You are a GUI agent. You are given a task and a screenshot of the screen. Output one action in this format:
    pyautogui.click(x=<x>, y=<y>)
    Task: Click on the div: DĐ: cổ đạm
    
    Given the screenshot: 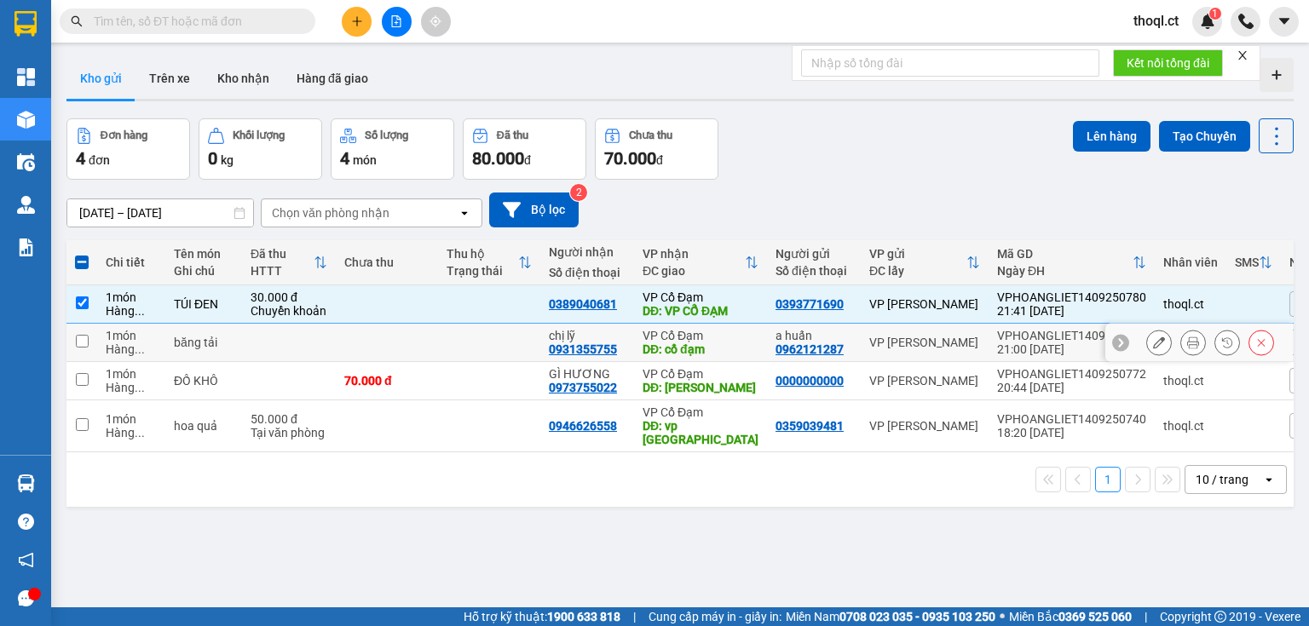 What is the action you would take?
    pyautogui.click(x=700, y=349)
    